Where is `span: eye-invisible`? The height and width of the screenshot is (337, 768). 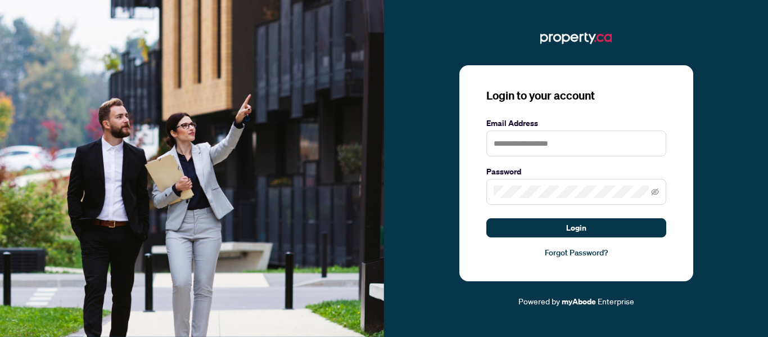
span: eye-invisible is located at coordinates (655, 192).